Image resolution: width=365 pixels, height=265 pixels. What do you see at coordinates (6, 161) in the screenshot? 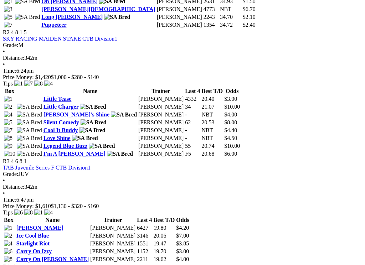
I see `span: R3` at bounding box center [6, 161].